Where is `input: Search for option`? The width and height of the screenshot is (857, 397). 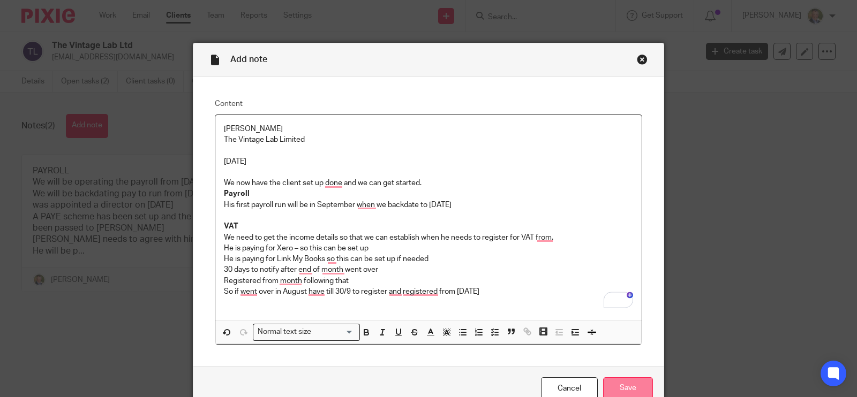 input: Search for option is located at coordinates (334, 332).